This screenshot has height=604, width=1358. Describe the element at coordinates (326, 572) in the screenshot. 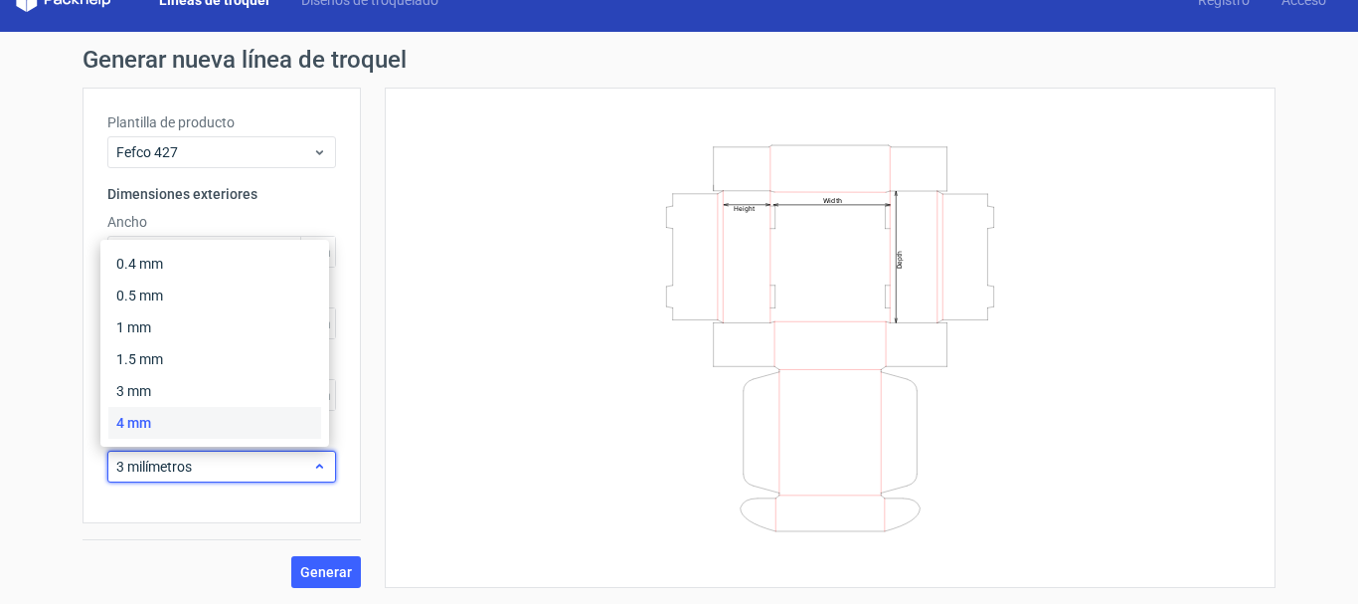

I see `font: Generar` at that location.